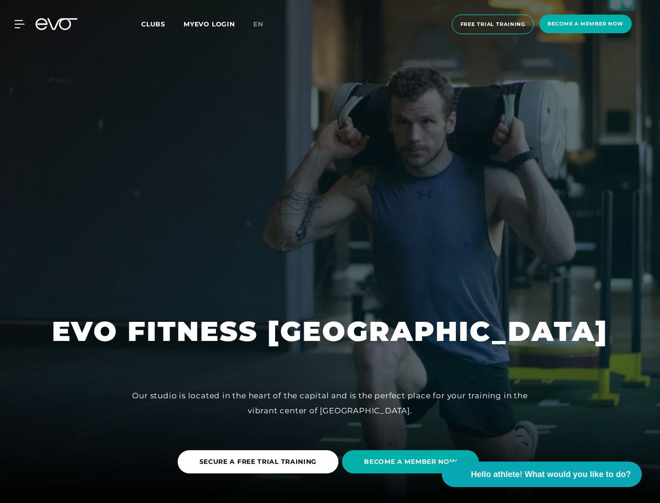  I want to click on font: Our studio is located in the heart of the capital and is the perfect place for your training in t..., so click(330, 403).